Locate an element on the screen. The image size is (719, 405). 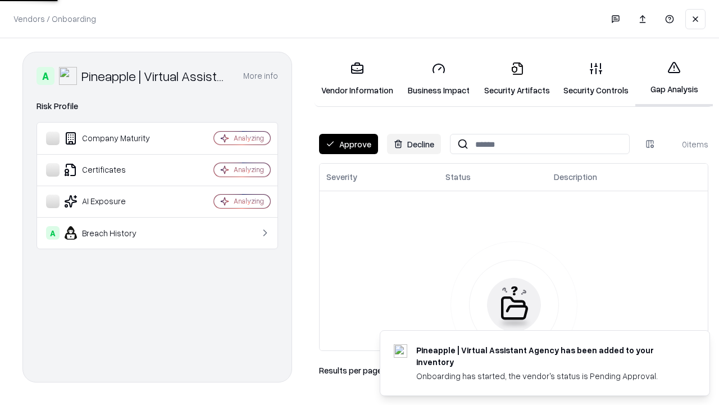
button: Decline is located at coordinates (414, 144).